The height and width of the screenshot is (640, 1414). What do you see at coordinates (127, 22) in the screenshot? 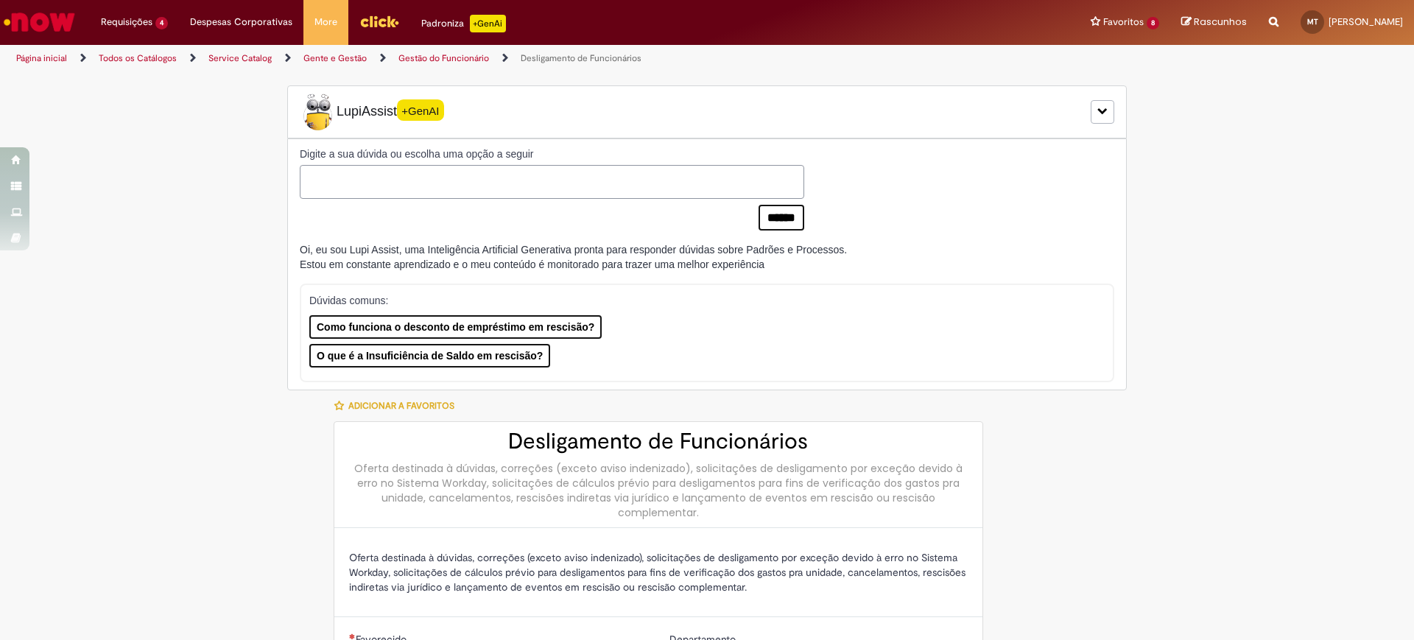
I see `span: Requisições` at bounding box center [127, 22].